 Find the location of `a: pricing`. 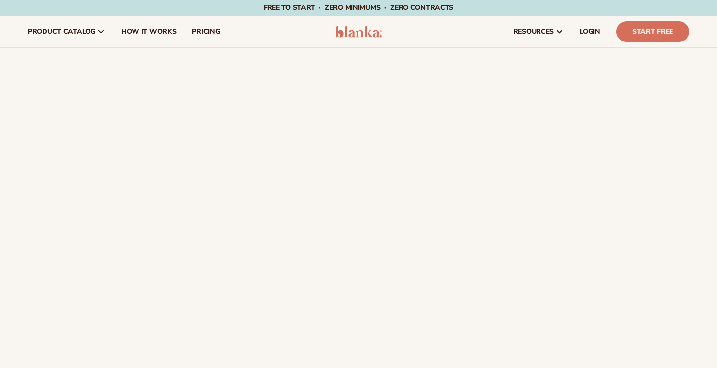

a: pricing is located at coordinates (206, 32).